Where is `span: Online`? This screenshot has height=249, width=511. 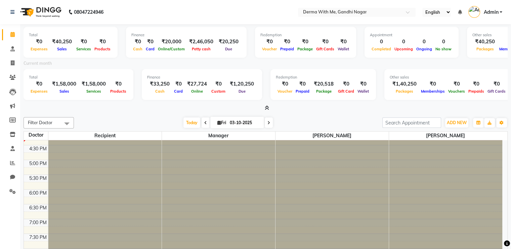
span: Online is located at coordinates (197, 91).